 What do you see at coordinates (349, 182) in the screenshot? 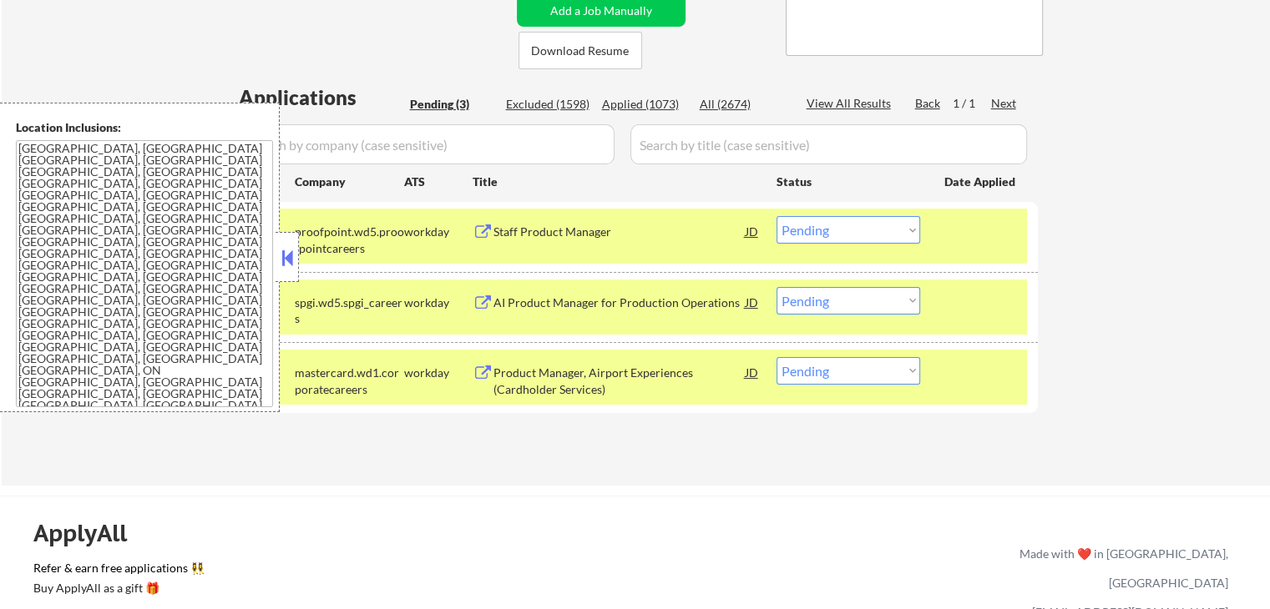
I see `div: Company` at bounding box center [349, 182].